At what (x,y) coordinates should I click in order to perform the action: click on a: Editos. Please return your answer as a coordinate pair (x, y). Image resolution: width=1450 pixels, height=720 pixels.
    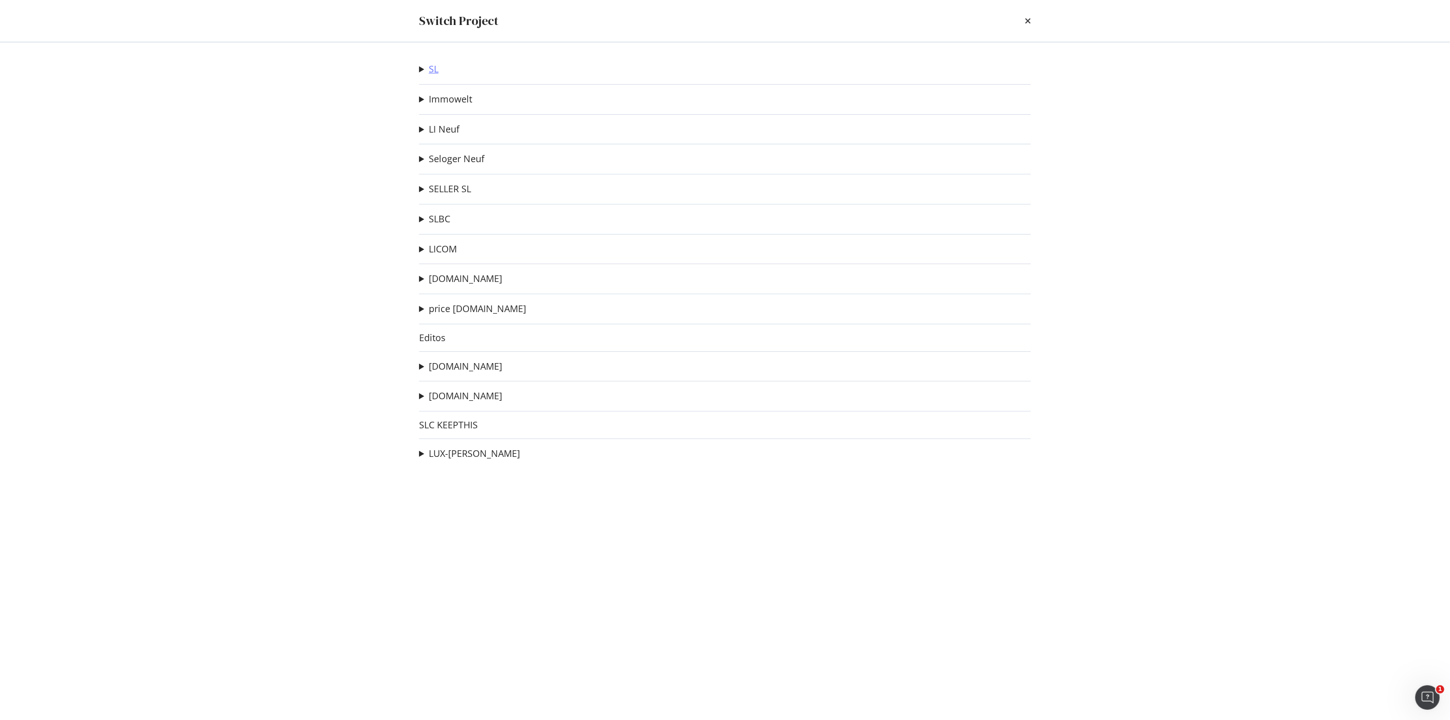
    Looking at the image, I should click on (432, 338).